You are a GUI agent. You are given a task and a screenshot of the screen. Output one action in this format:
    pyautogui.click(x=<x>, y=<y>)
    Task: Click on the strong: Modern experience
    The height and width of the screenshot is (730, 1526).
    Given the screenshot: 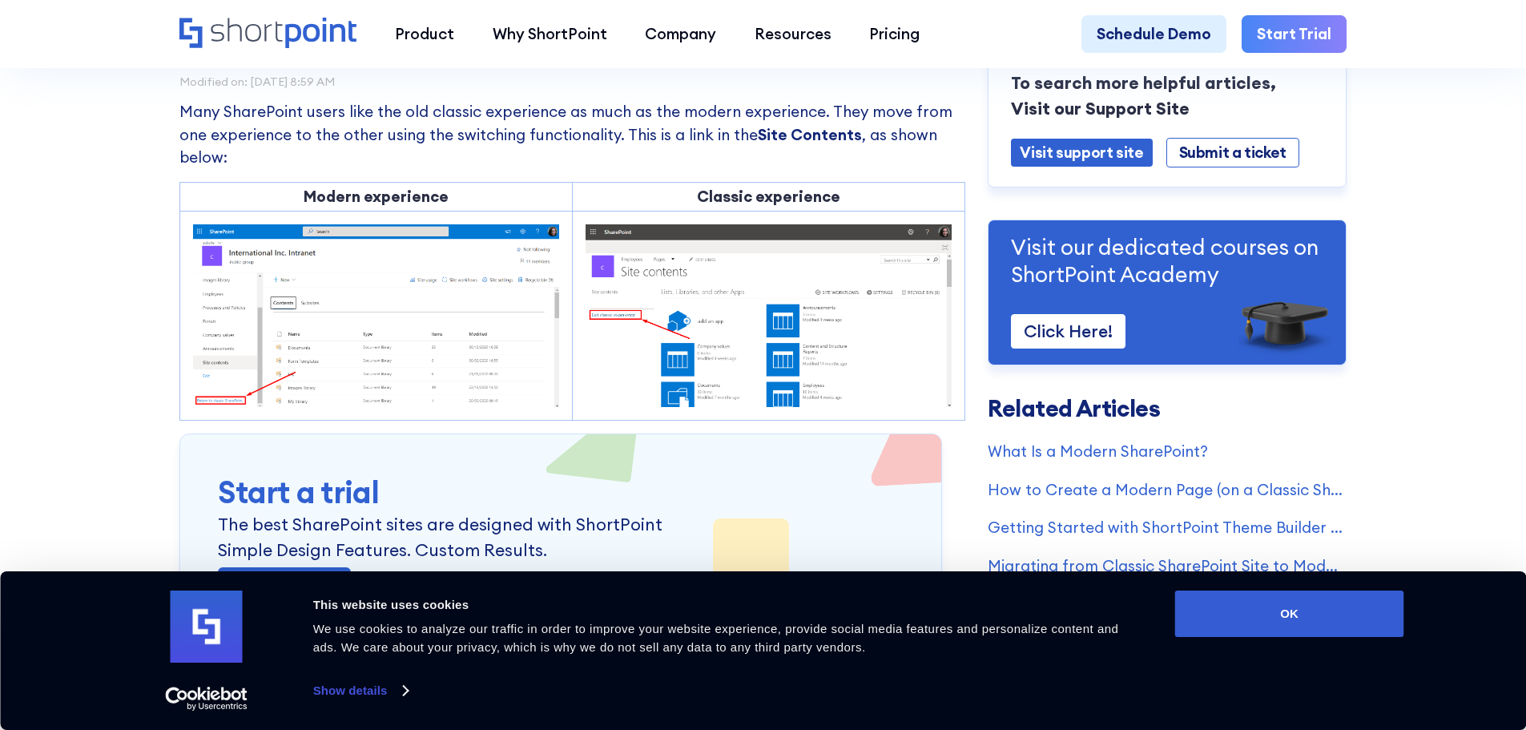 What is the action you would take?
    pyautogui.click(x=376, y=196)
    